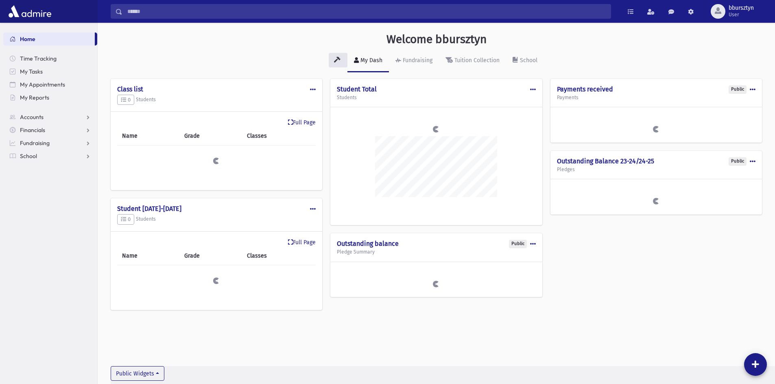  I want to click on div: My Dash, so click(371, 60).